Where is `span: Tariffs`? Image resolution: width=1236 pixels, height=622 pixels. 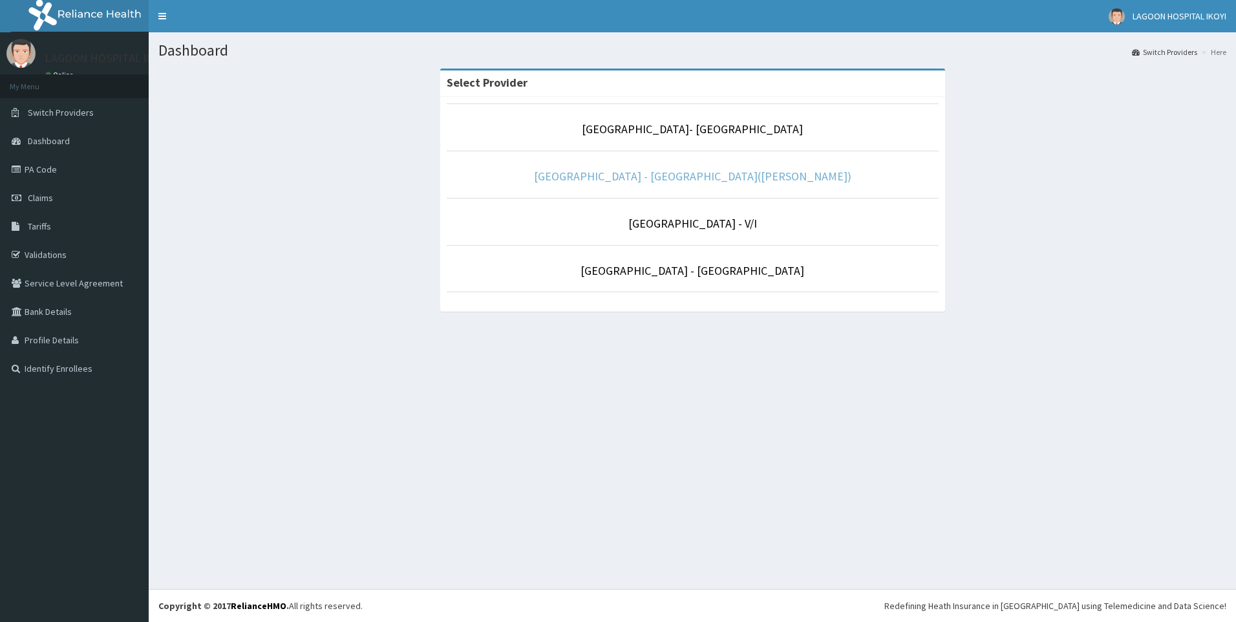 span: Tariffs is located at coordinates (39, 226).